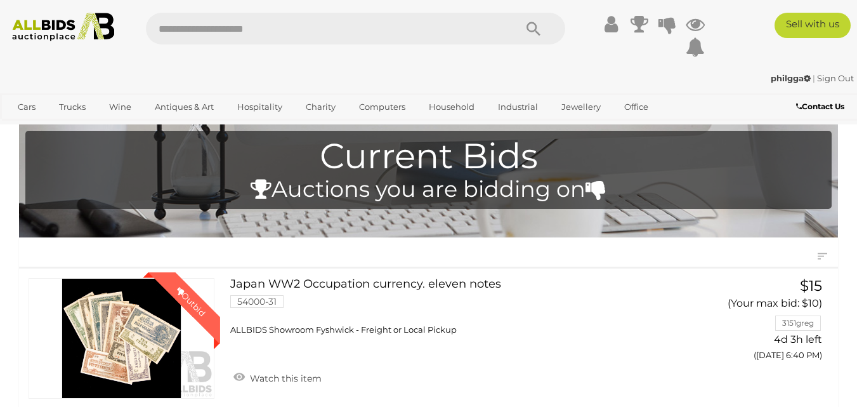 This screenshot has width=857, height=407. I want to click on span: Watch this item, so click(284, 378).